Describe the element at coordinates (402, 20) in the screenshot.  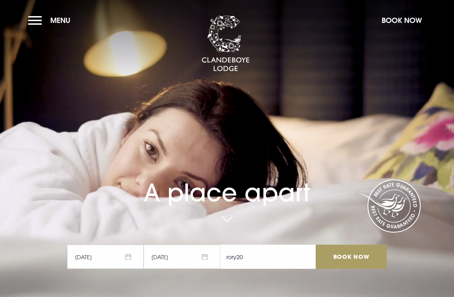
I see `button: Book Now` at that location.